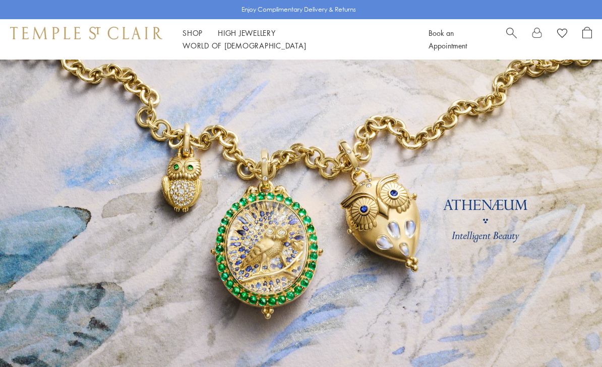  Describe the element at coordinates (512, 39) in the screenshot. I see `a: Search` at that location.